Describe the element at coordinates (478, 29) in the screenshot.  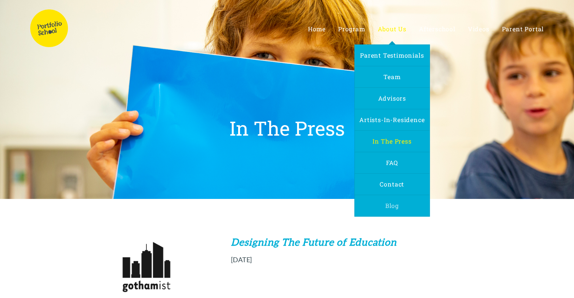
I see `span: Videos` at that location.